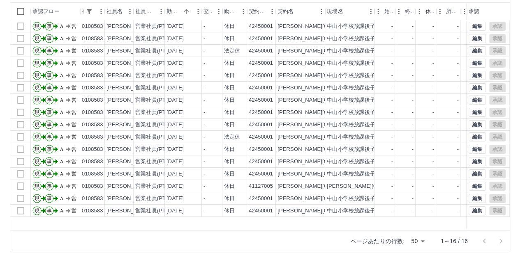 The image size is (520, 262). Describe the element at coordinates (409, 11) in the screenshot. I see `div: 終業` at that location.